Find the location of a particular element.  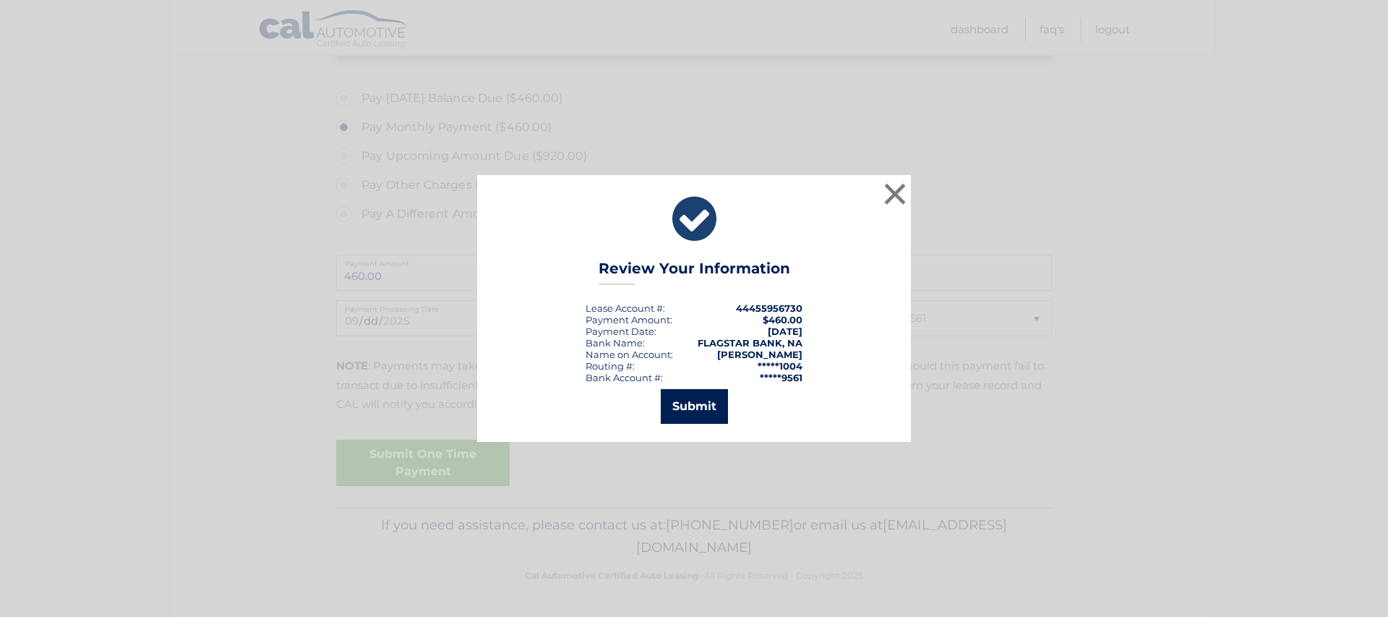

div: Name on Account: is located at coordinates (629, 354).